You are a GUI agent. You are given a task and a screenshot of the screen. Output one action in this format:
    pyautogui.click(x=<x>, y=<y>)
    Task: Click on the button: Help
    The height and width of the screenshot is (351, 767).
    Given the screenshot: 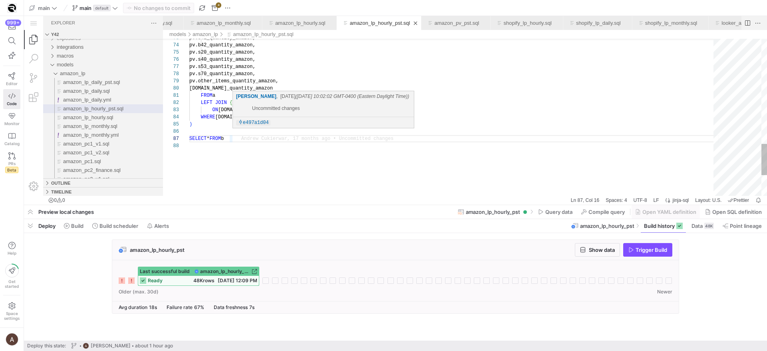 What is the action you would take?
    pyautogui.click(x=12, y=249)
    